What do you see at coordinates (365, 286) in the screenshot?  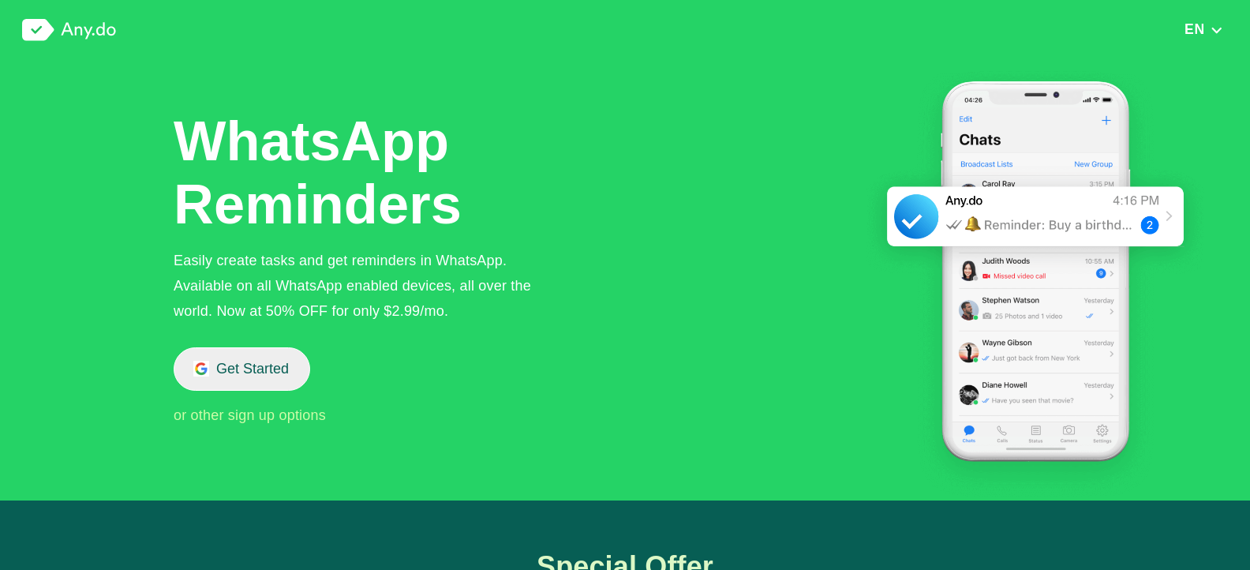 I see `div: Easily create tasks and get reminders in WhatsApp. Available on all WhatsApp enabled devices, all...` at bounding box center [365, 286].